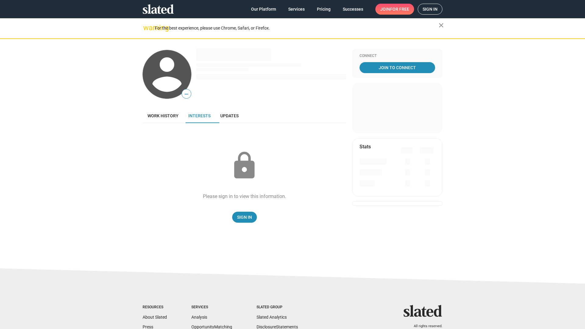 Image resolution: width=585 pixels, height=329 pixels. What do you see at coordinates (199, 116) in the screenshot?
I see `a: Interests` at bounding box center [199, 116].